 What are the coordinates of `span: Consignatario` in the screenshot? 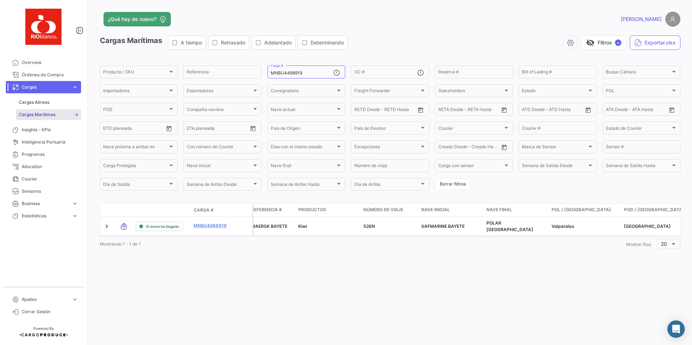 It's located at (303, 92).